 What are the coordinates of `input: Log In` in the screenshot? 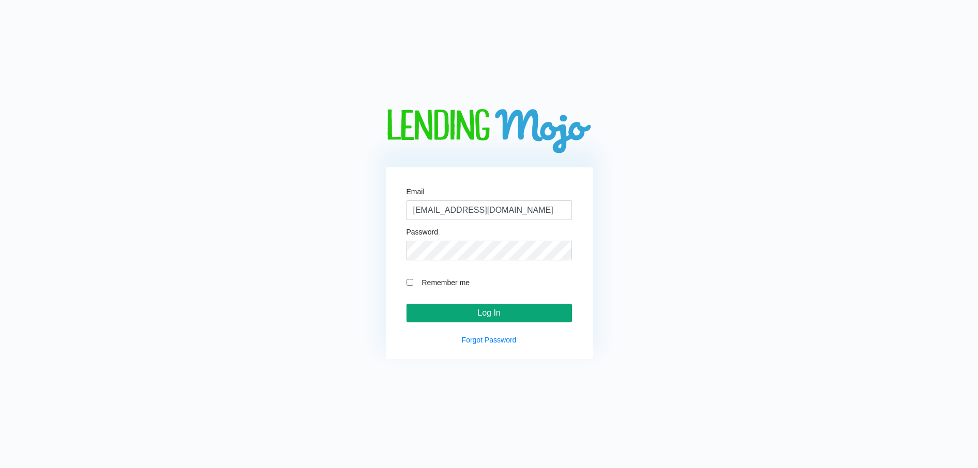 It's located at (489, 313).